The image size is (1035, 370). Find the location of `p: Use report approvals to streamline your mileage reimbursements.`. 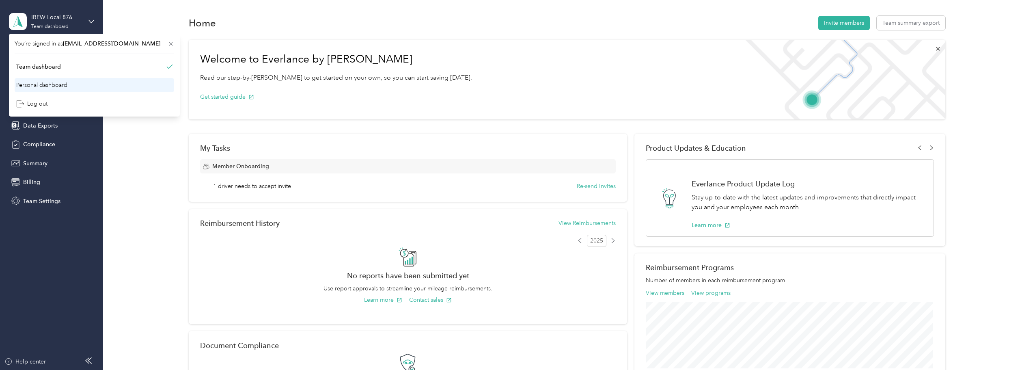

p: Use report approvals to streamline your mileage reimbursements. is located at coordinates (408, 288).